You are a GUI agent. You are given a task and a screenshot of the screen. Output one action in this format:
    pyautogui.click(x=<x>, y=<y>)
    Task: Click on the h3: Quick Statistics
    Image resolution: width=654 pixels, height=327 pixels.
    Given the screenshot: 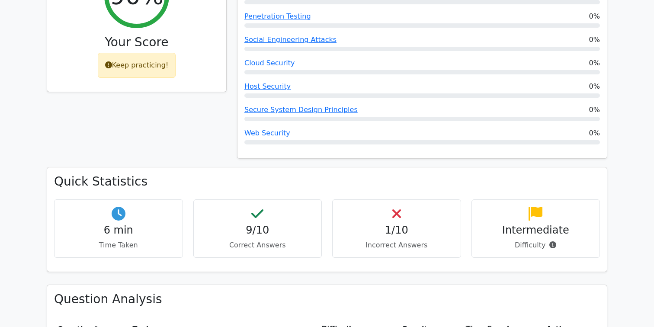 What is the action you would take?
    pyautogui.click(x=327, y=182)
    